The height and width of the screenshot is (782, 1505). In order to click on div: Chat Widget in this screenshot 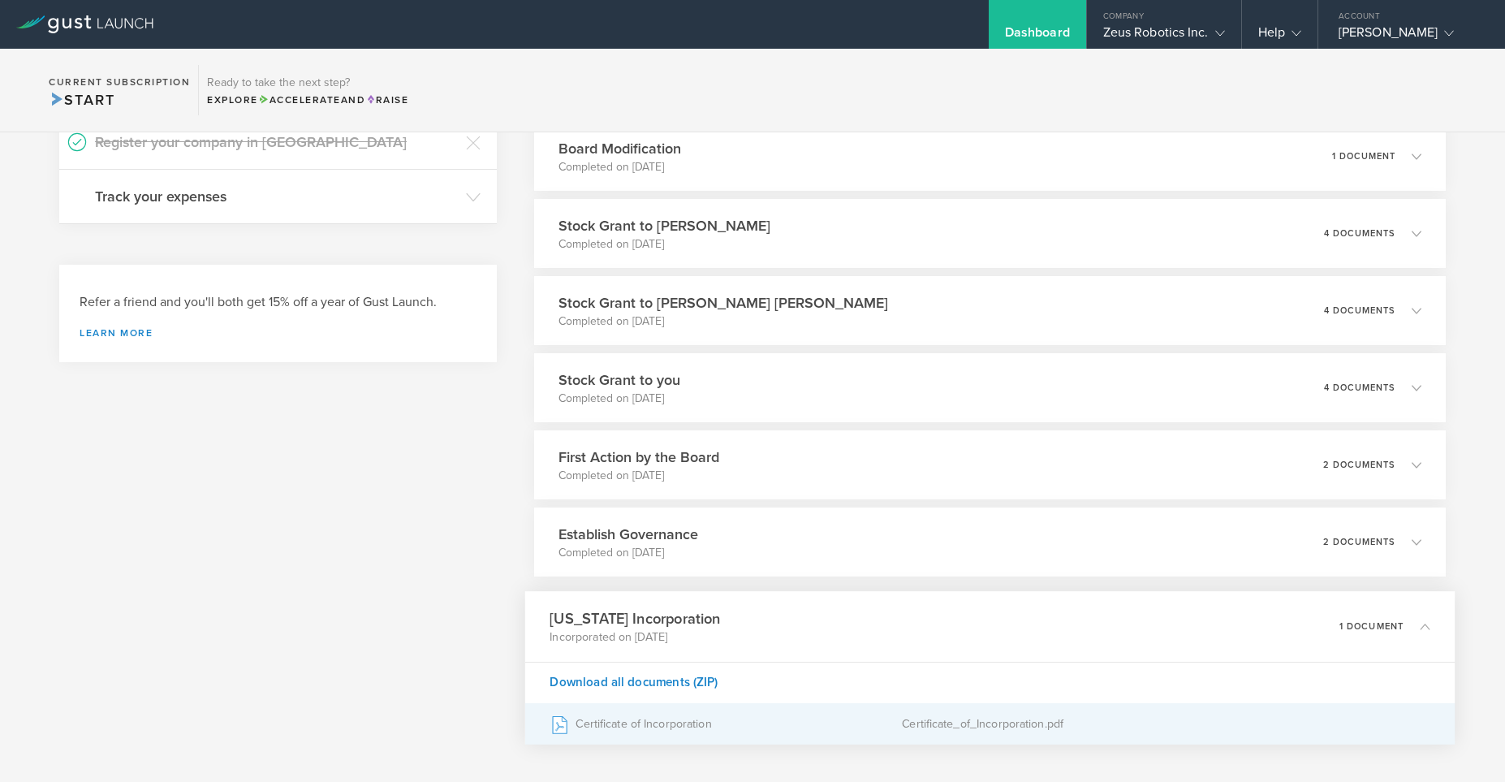, I will do `click(1464, 743)`.